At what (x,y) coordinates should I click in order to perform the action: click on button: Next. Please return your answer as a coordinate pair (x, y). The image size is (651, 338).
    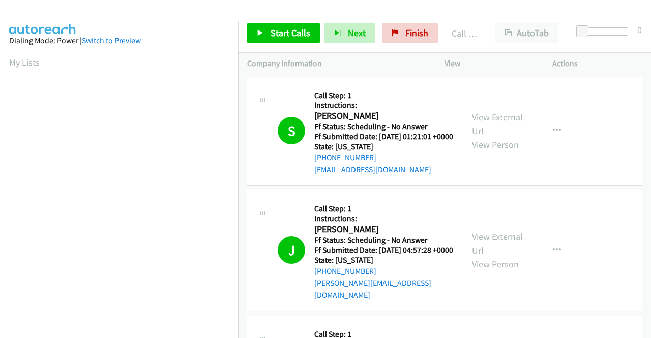
    Looking at the image, I should click on (350, 33).